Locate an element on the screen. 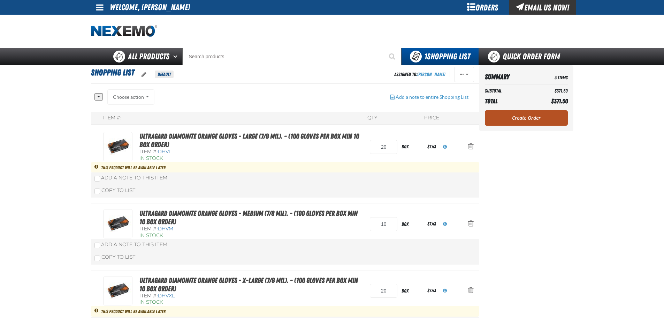  th: Total is located at coordinates (510, 101).